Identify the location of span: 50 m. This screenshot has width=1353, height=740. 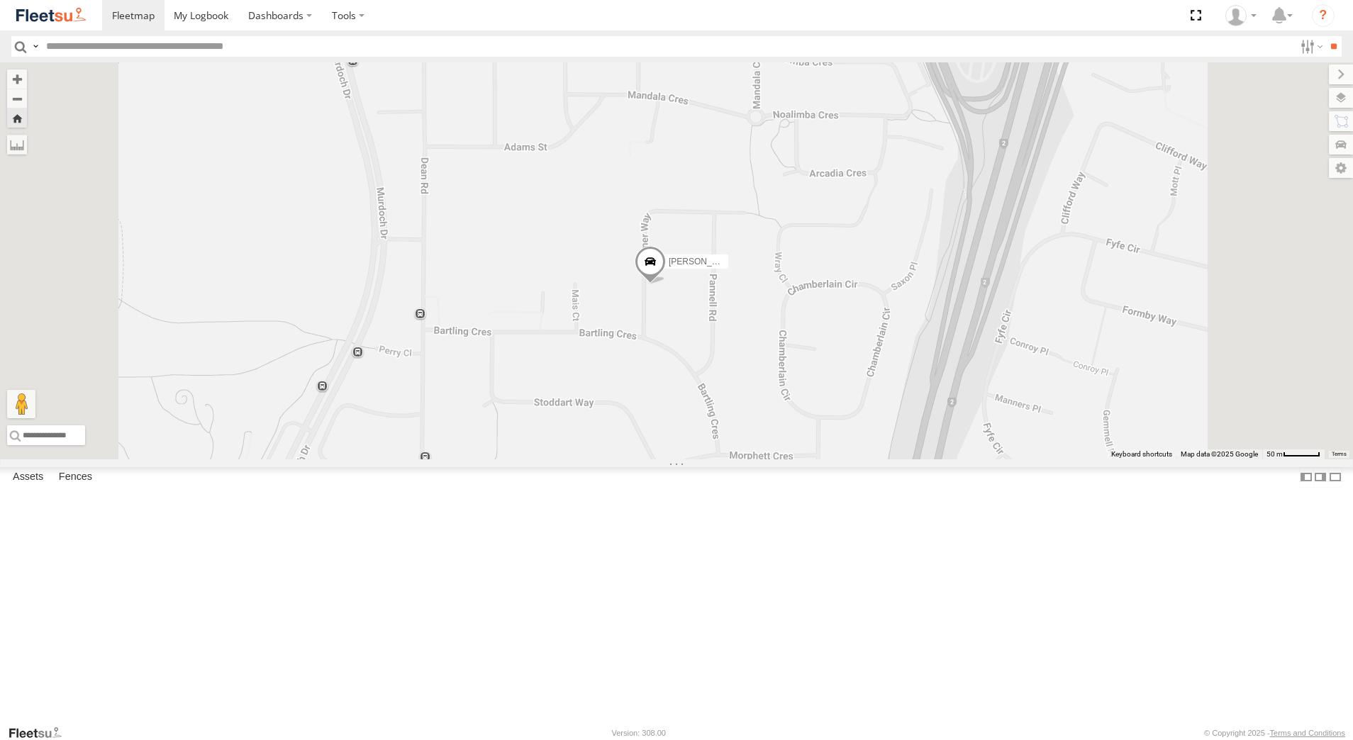
(1274, 454).